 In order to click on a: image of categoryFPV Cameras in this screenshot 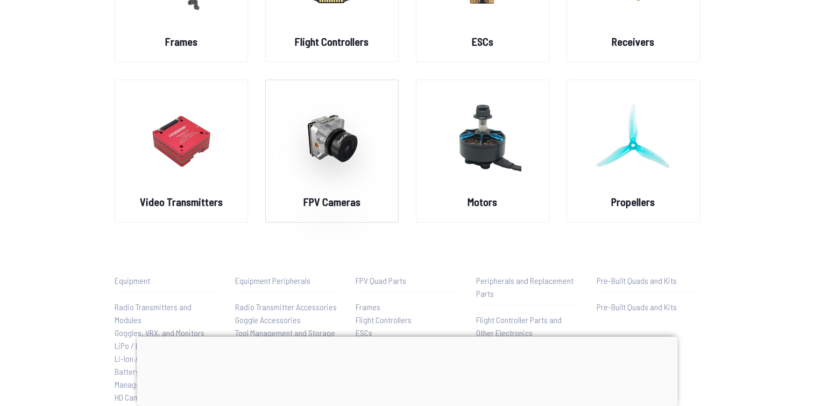, I will do `click(332, 151)`.